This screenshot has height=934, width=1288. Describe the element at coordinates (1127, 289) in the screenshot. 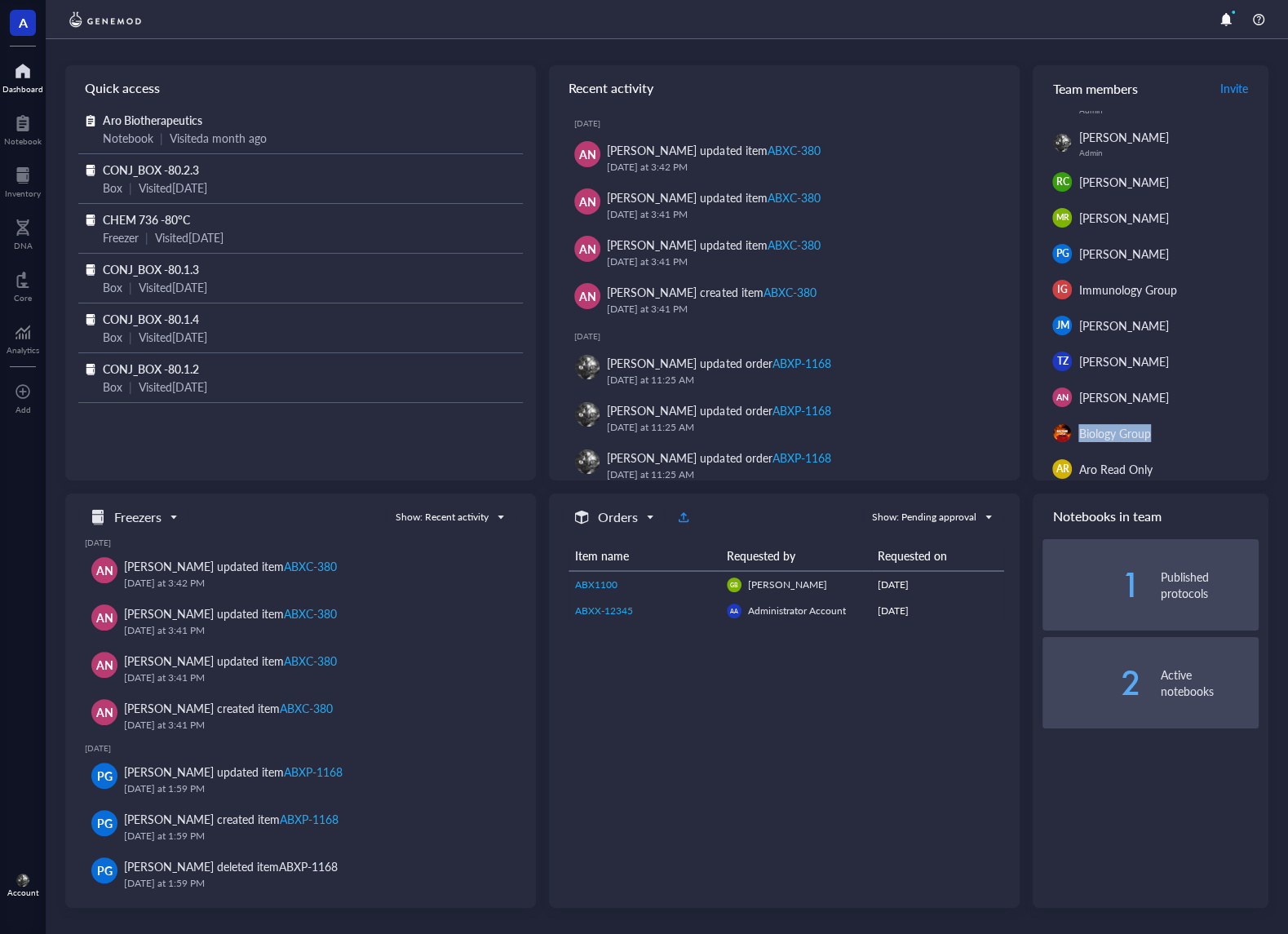

I see `span: Immunology Group` at that location.